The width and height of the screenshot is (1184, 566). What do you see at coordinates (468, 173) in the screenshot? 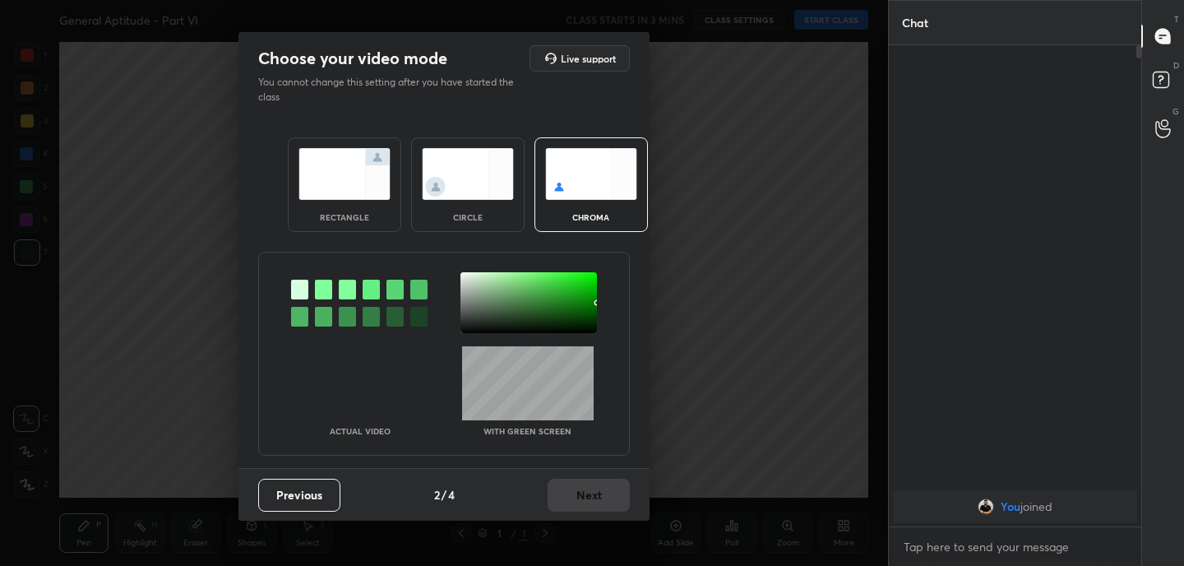
I see `img: circleScreenIcon.acc0effb.svg` at bounding box center [468, 173].